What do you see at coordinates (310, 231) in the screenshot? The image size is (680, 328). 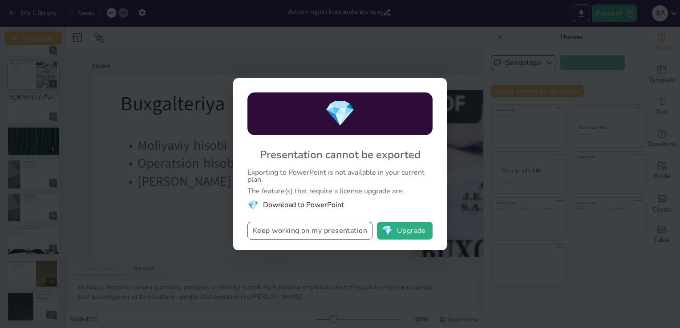 I see `button: Keep working on my presentation` at bounding box center [310, 231].